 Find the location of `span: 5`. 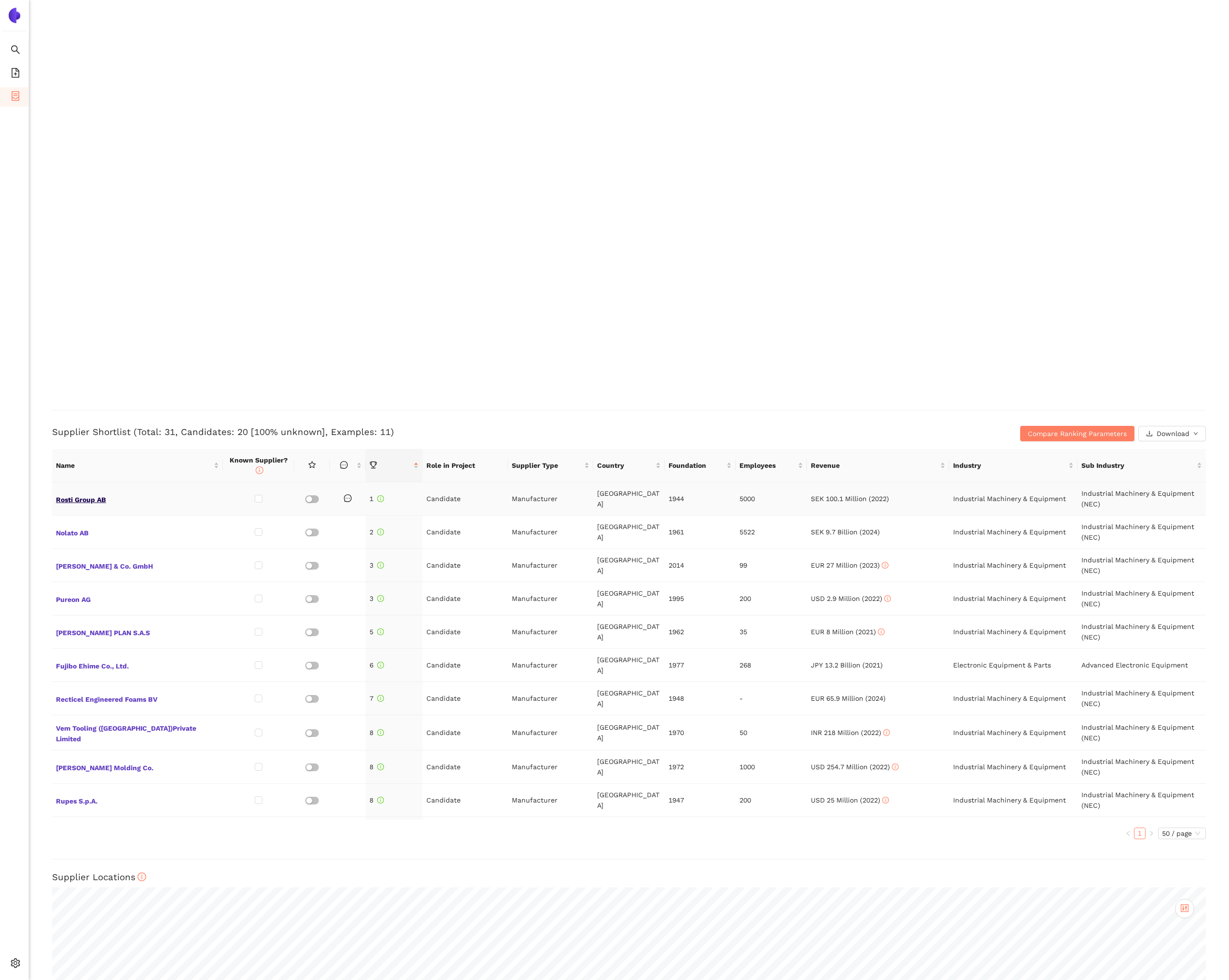

span: 5 is located at coordinates (376, 632).